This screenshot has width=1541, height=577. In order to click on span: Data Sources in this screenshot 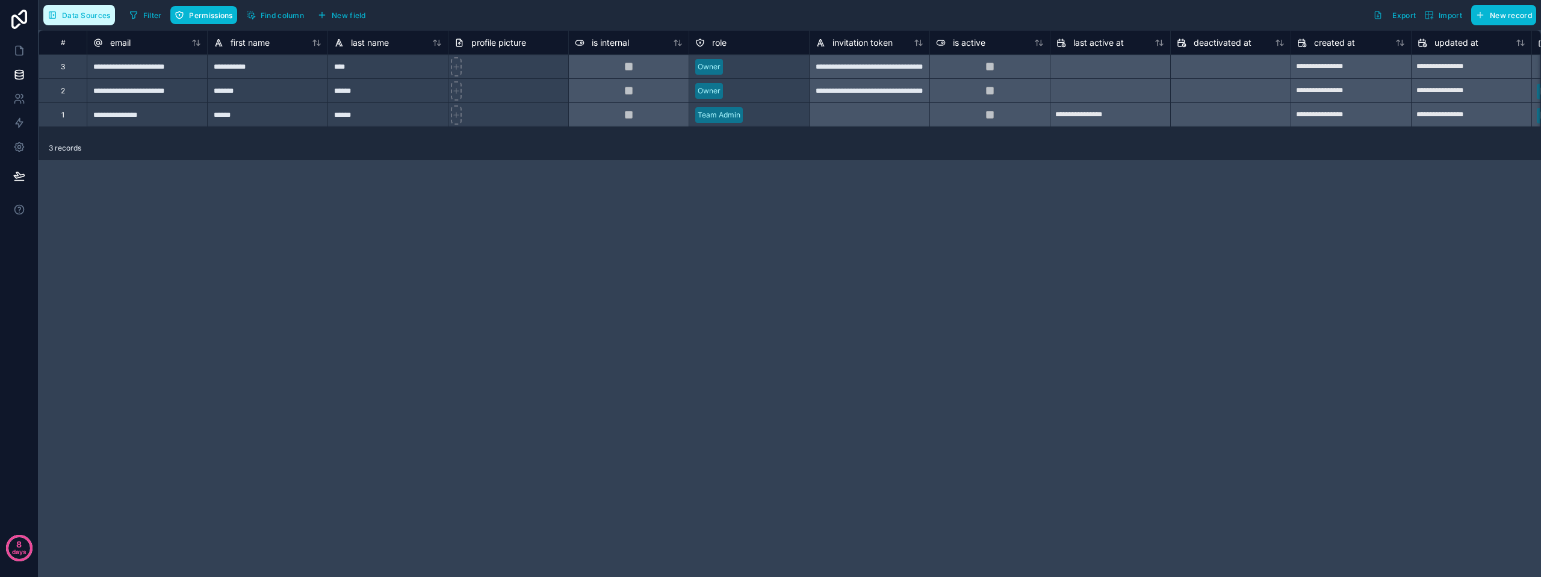, I will do `click(86, 15)`.